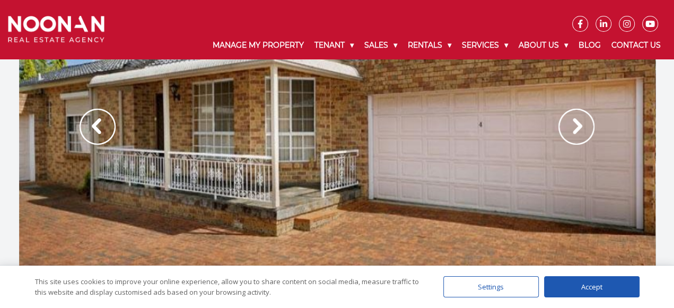  I want to click on a: Sales, so click(381, 45).